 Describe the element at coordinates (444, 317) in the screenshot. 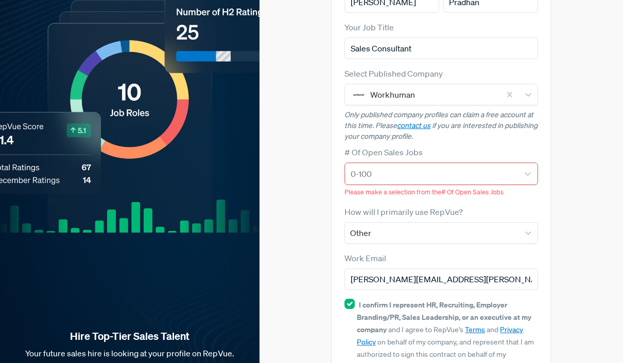

I see `strong: I confirm I represent HR, Recruiting, Employer Branding/PR, Sales Leadership, or an executive at ...` at that location.